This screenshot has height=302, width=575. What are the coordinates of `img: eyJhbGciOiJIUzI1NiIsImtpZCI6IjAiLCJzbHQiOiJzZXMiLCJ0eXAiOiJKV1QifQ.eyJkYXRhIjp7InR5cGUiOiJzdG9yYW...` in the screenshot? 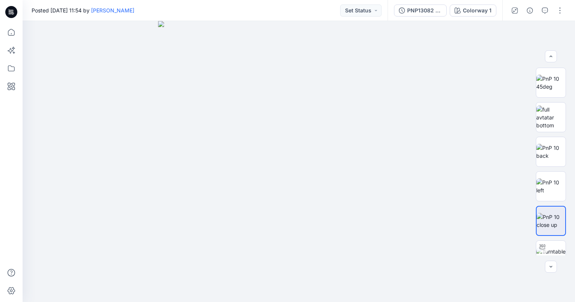 It's located at (299, 162).